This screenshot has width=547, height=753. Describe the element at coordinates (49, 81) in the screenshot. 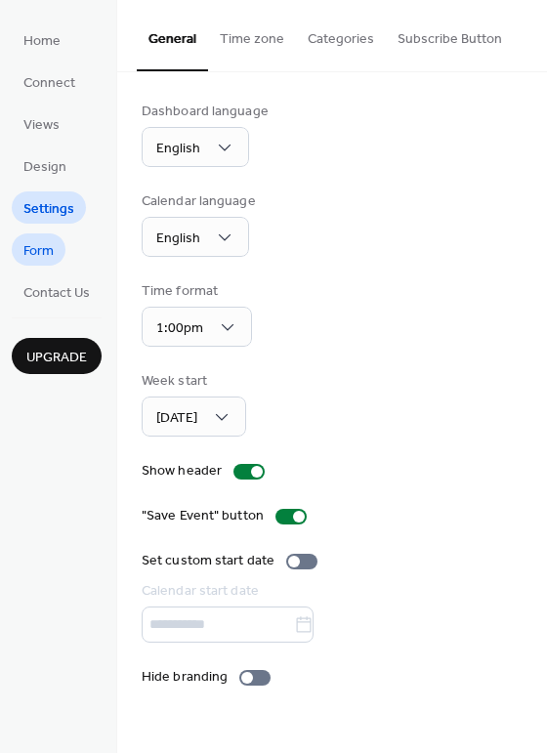

I see `a: Connect` at that location.